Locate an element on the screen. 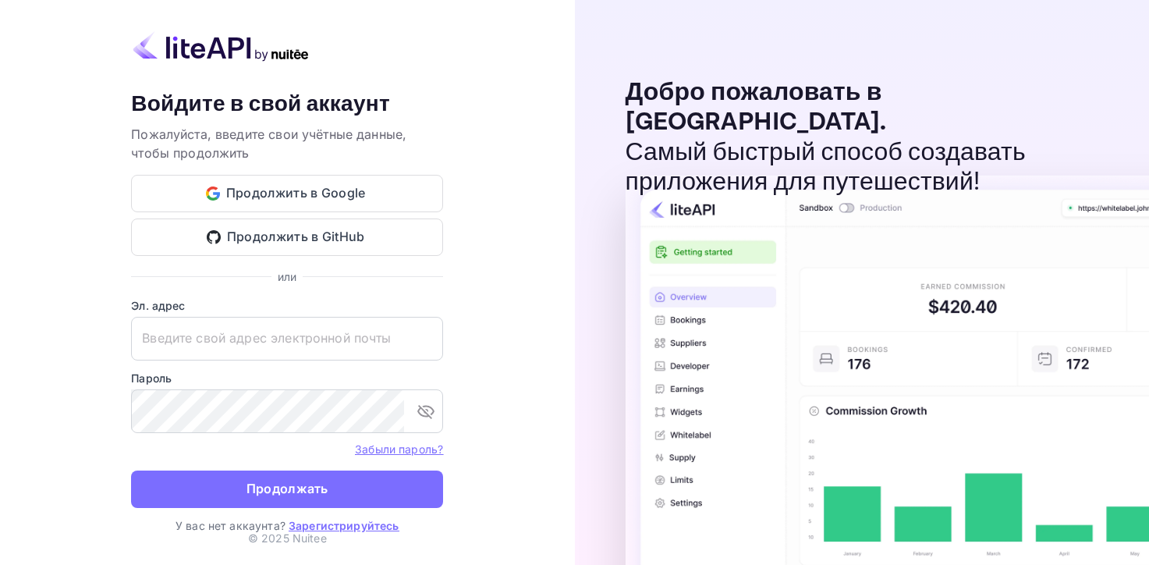 This screenshot has height=565, width=1149. h4: Войдите в свой аккаунт is located at coordinates (287, 105).